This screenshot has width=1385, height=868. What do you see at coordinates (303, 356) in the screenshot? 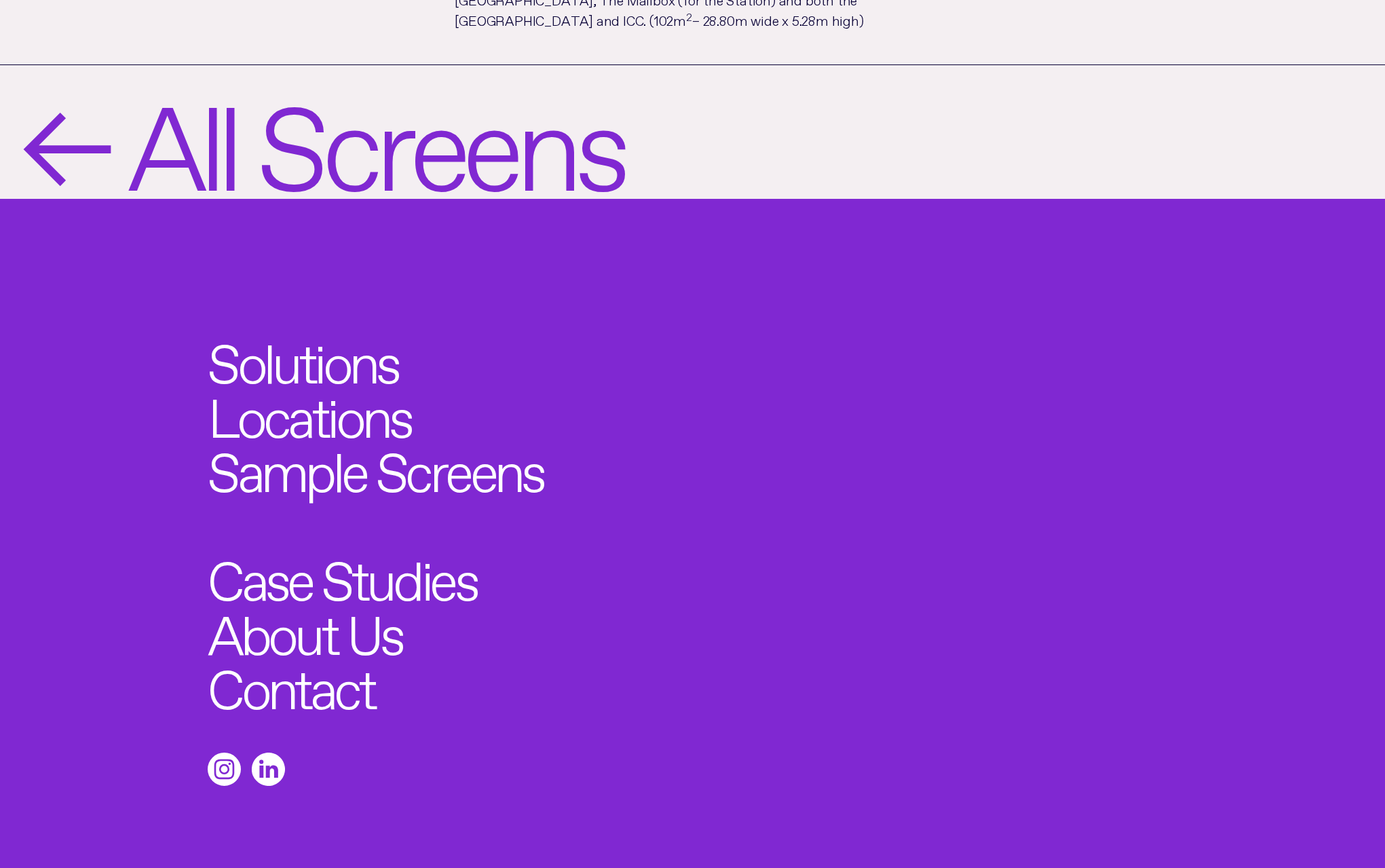
I see `a: Solutions` at bounding box center [303, 356].